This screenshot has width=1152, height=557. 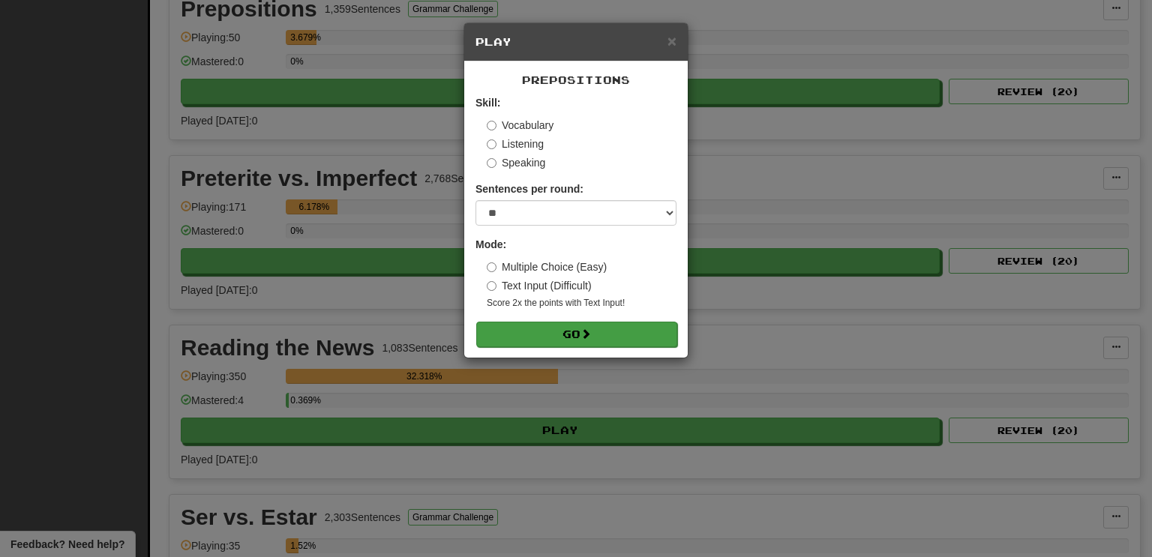 I want to click on button: Go, so click(x=577, y=334).